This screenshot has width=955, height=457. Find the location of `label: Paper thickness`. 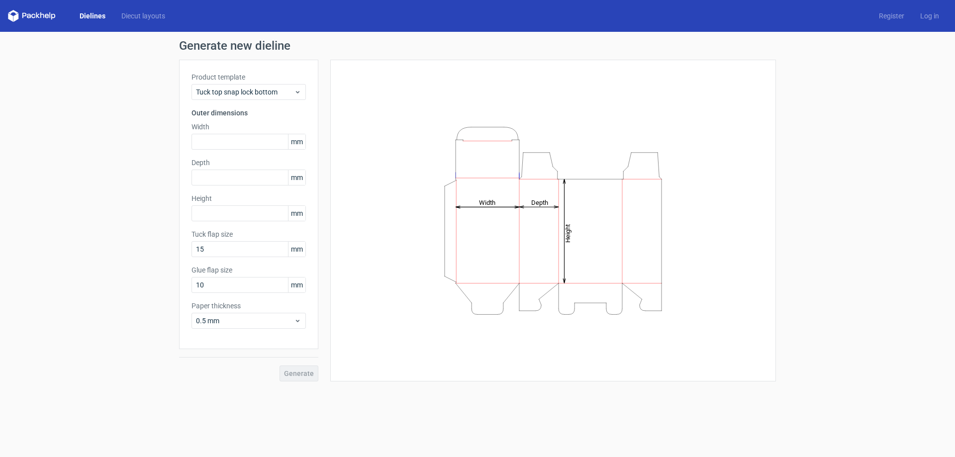

label: Paper thickness is located at coordinates (249, 306).